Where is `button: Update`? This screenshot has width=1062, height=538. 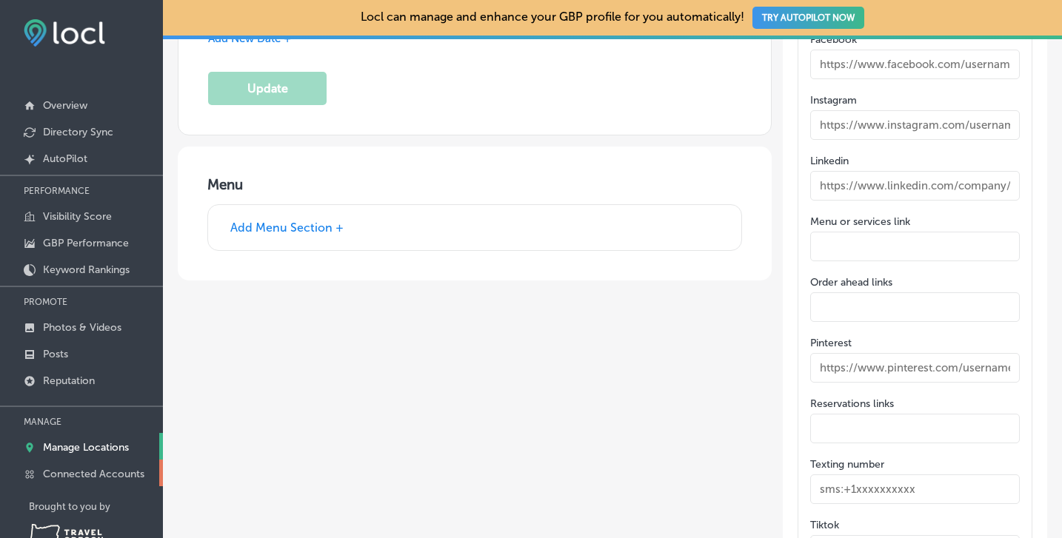
button: Update is located at coordinates (267, 88).